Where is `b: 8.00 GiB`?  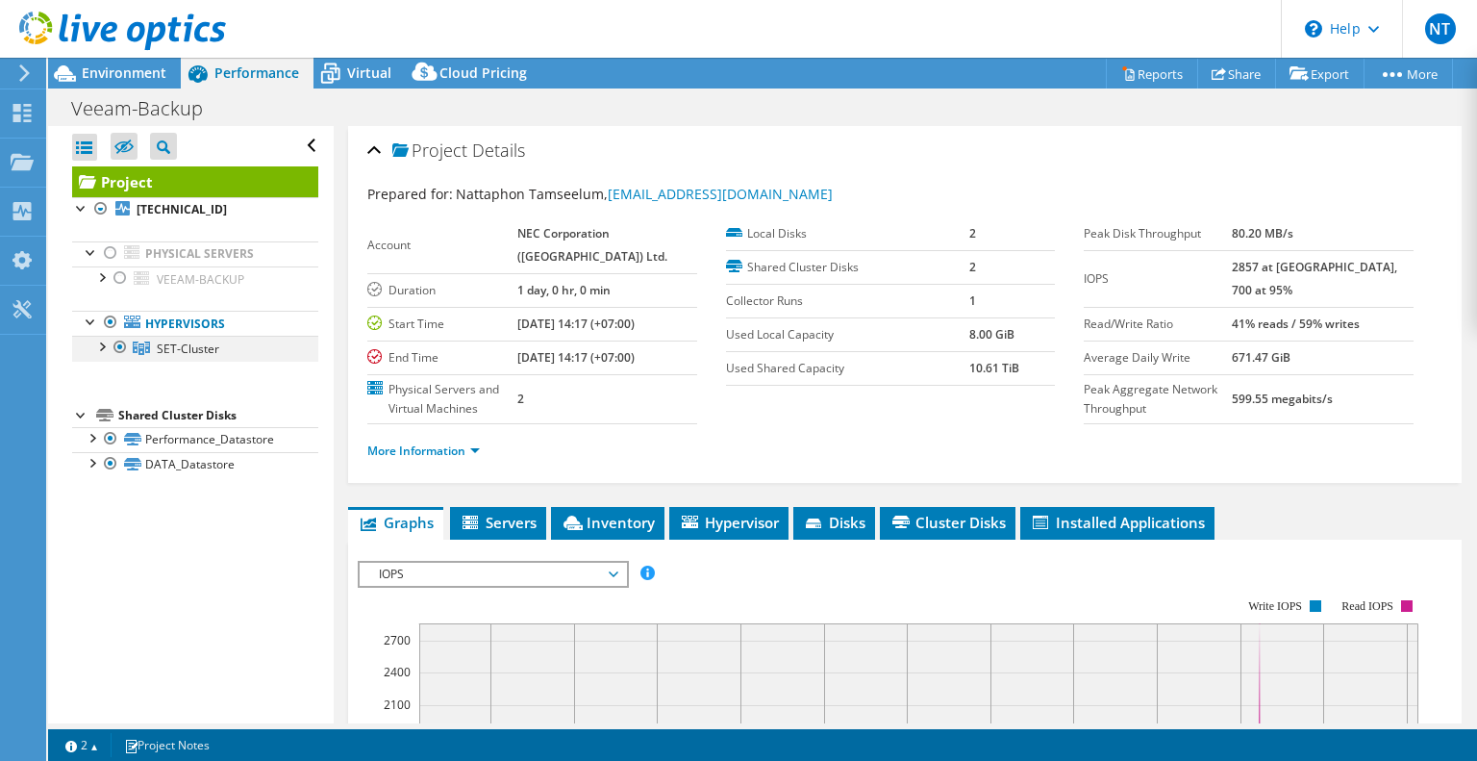 b: 8.00 GiB is located at coordinates (991, 334).